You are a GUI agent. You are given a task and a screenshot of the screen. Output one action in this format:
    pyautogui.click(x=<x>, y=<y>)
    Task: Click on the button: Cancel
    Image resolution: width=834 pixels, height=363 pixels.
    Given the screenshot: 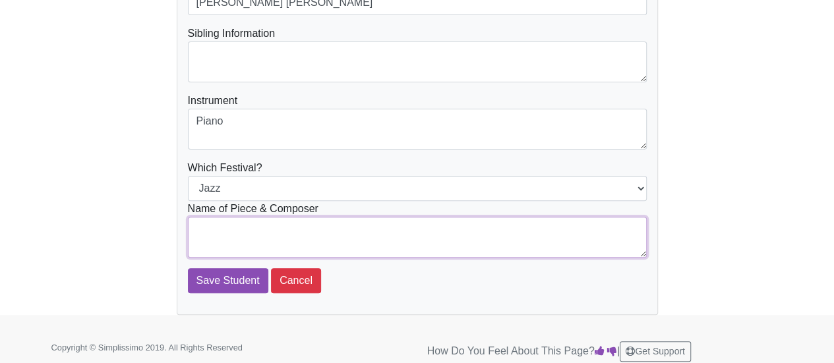 What is the action you would take?
    pyautogui.click(x=296, y=281)
    